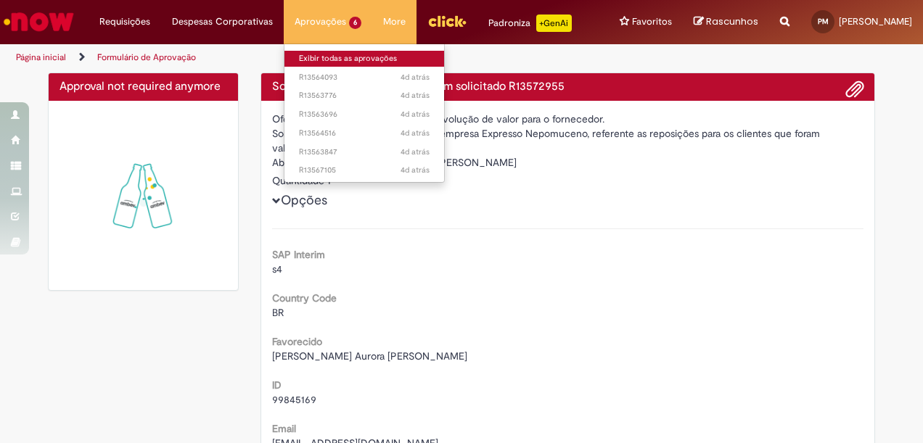 The width and height of the screenshot is (923, 443). What do you see at coordinates (308, 57) in the screenshot?
I see `ul: Trilhas de página` at bounding box center [308, 57].